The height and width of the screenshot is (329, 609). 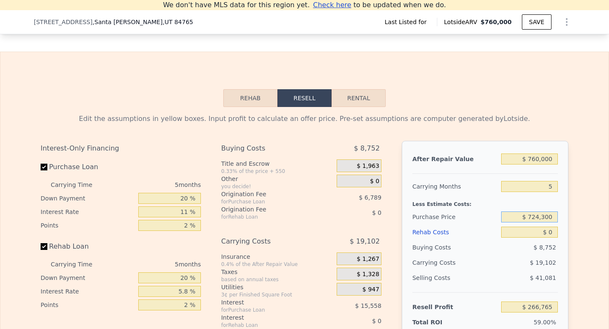 I want to click on input: Purchase Loan, so click(x=44, y=167).